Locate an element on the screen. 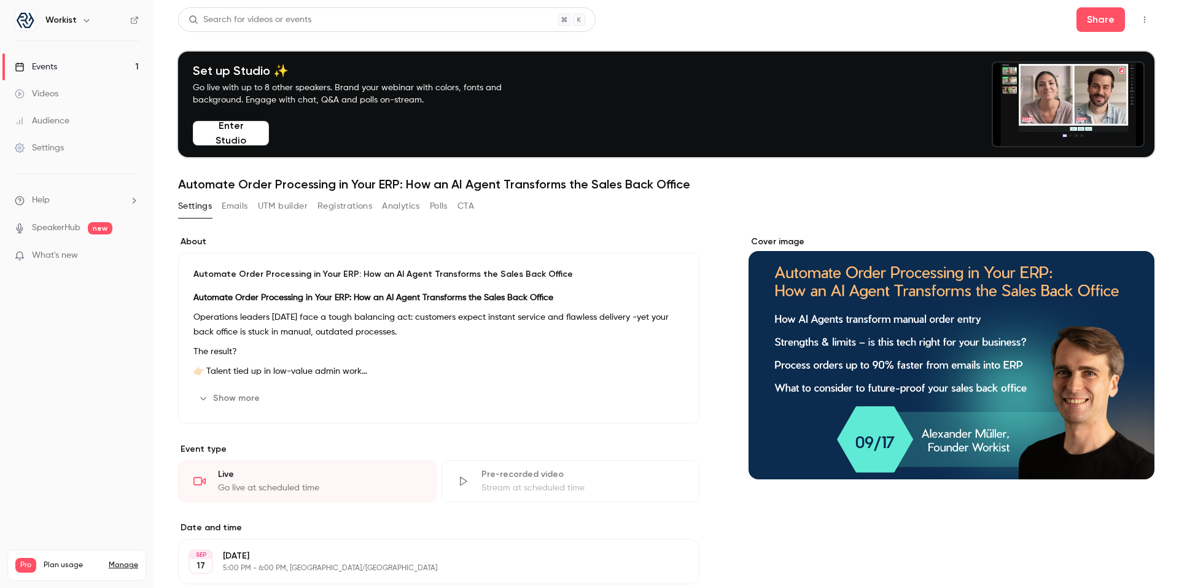 Image resolution: width=1179 pixels, height=588 pixels. div: Go live at scheduled time is located at coordinates (319, 488).